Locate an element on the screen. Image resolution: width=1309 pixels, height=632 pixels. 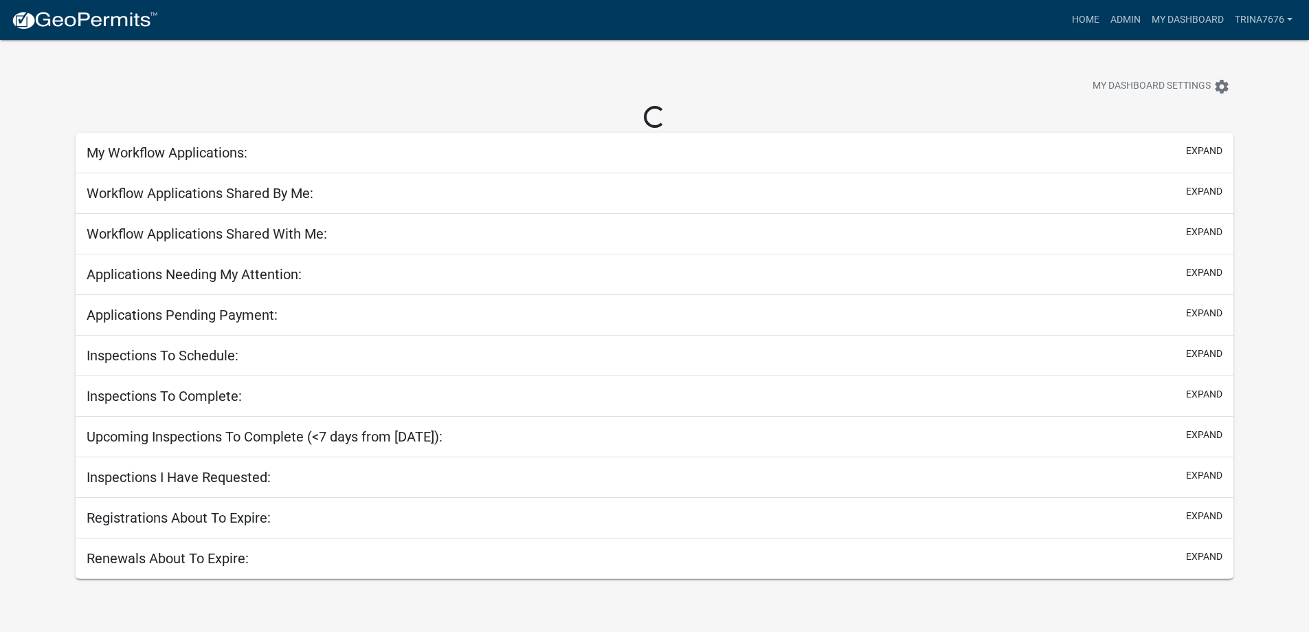
h5: My Workflow Applications: is located at coordinates (167, 153).